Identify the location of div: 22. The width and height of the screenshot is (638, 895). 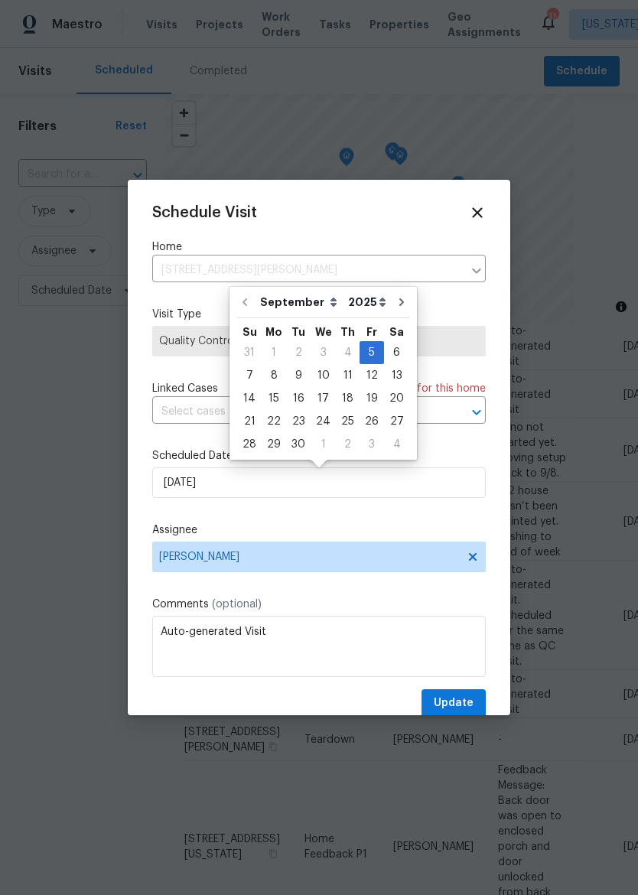
(274, 422).